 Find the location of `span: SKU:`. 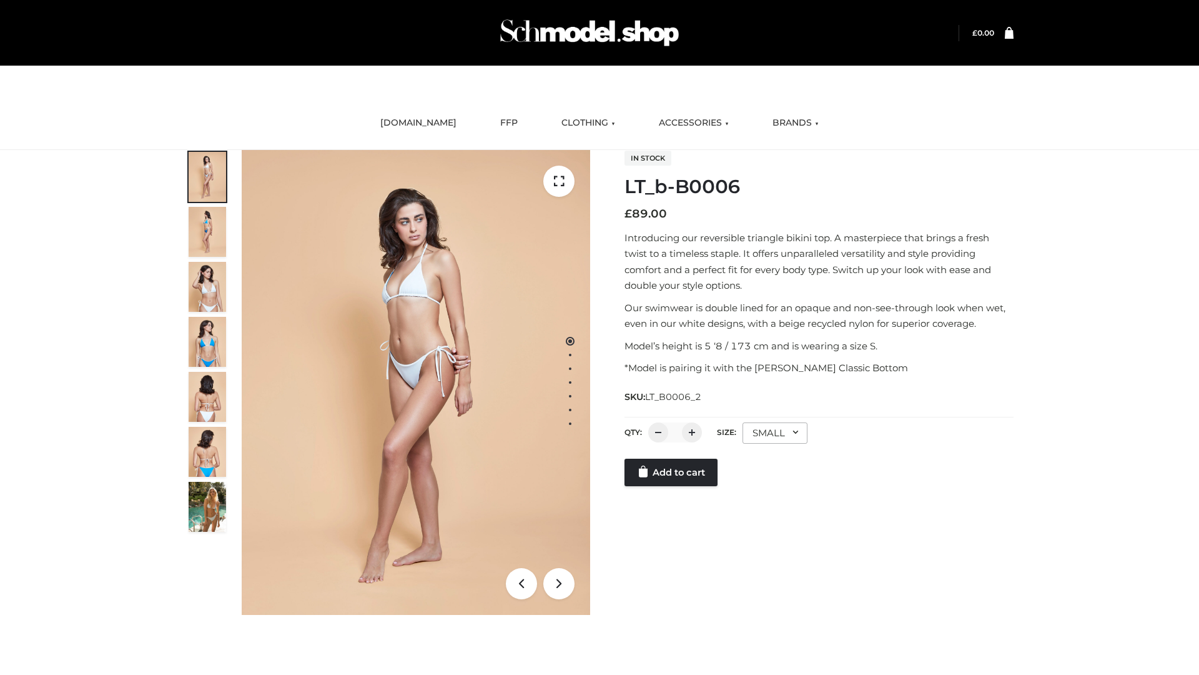

span: SKU: is located at coordinates (663, 397).